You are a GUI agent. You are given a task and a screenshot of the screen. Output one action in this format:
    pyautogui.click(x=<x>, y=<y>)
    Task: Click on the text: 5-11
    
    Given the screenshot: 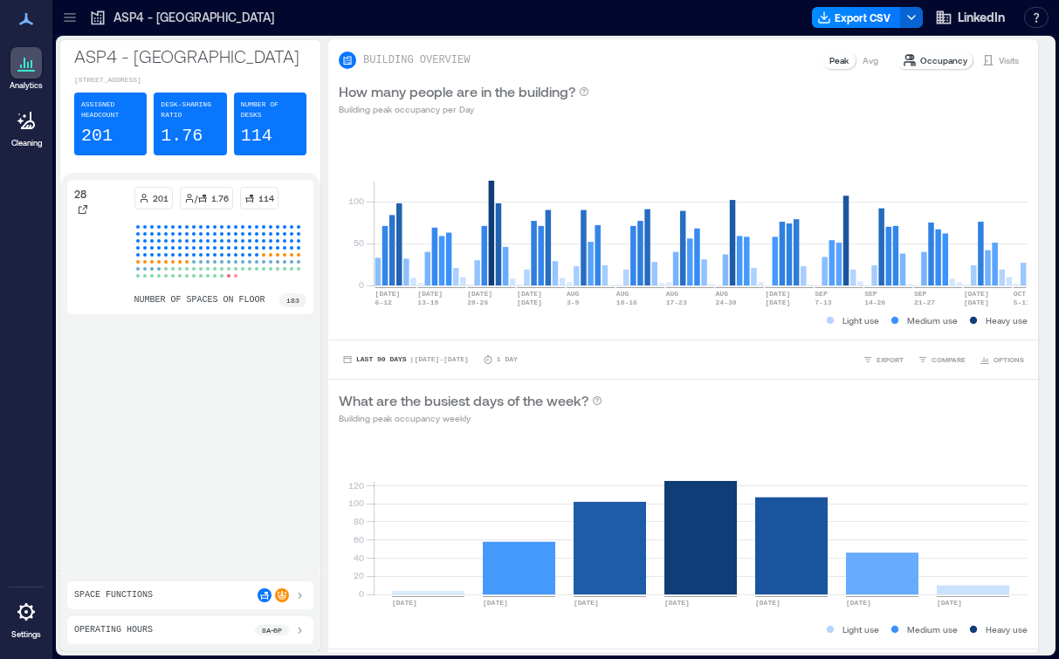 What is the action you would take?
    pyautogui.click(x=1021, y=302)
    